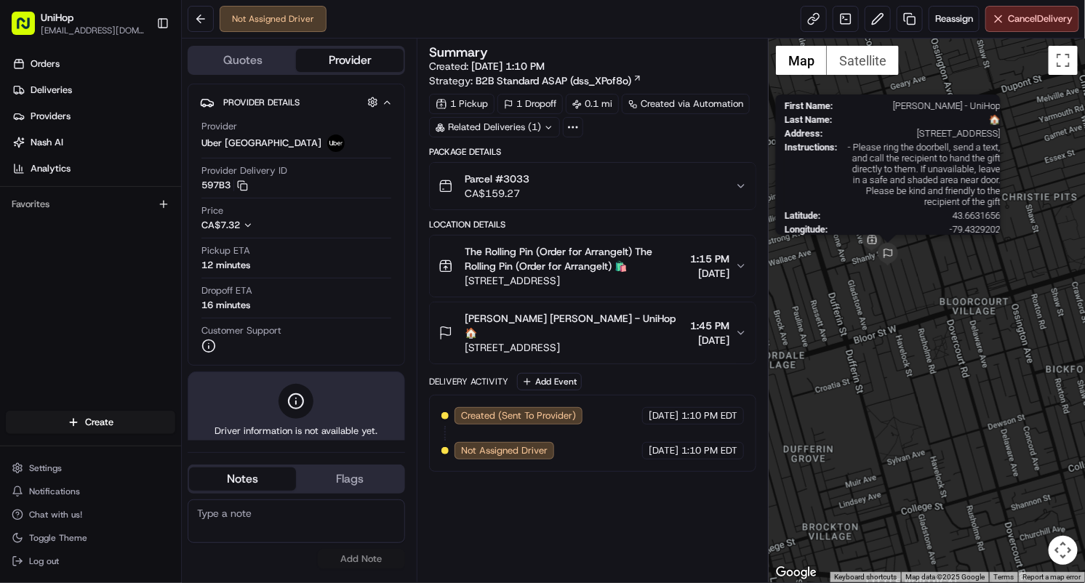 The image size is (1085, 583). Describe the element at coordinates (44, 562) in the screenshot. I see `span: Log out` at that location.